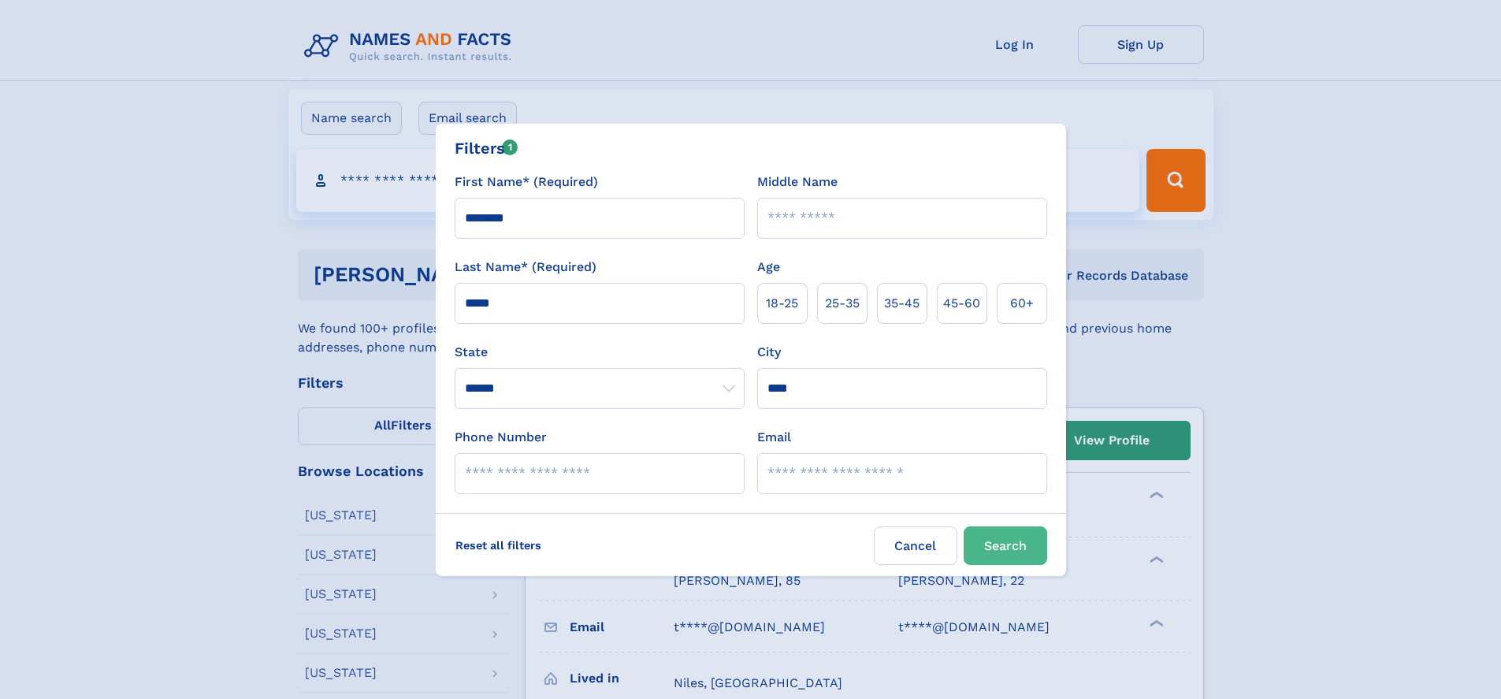 This screenshot has height=699, width=1501. I want to click on label: First Name* (Required), so click(526, 182).